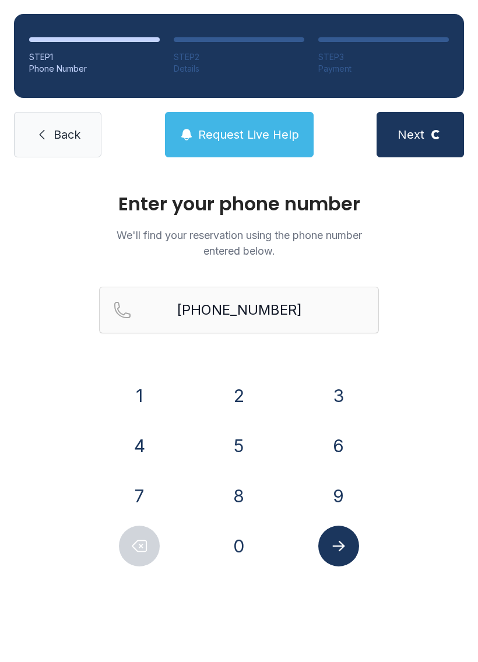  Describe the element at coordinates (239, 204) in the screenshot. I see `h1: Enter your phone number` at that location.